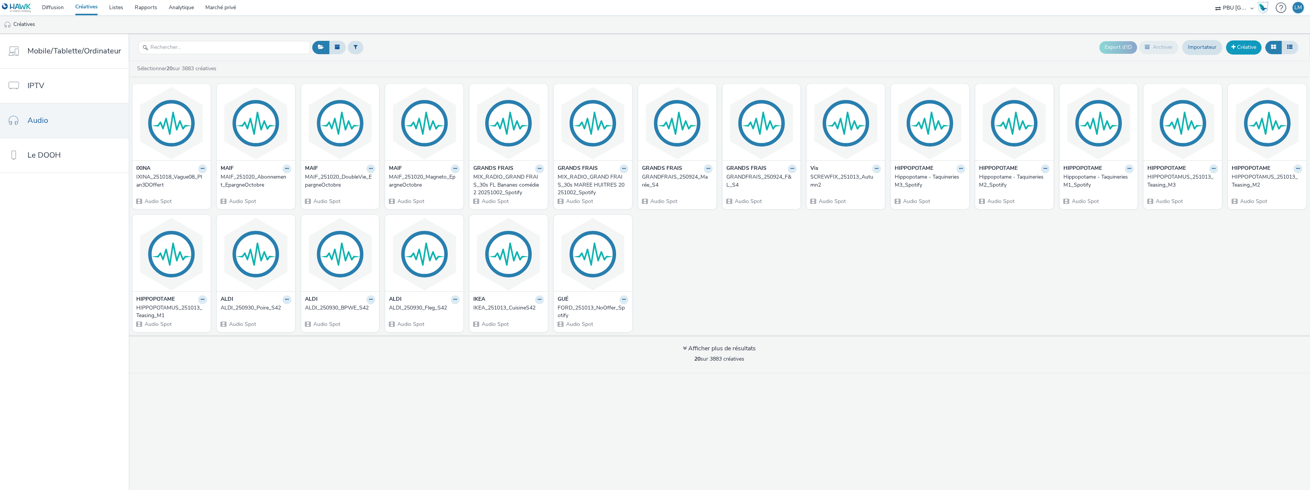 This screenshot has height=490, width=1310. I want to click on a: MAIF_251020_DoubleVie_EpargneOctobre, so click(340, 181).